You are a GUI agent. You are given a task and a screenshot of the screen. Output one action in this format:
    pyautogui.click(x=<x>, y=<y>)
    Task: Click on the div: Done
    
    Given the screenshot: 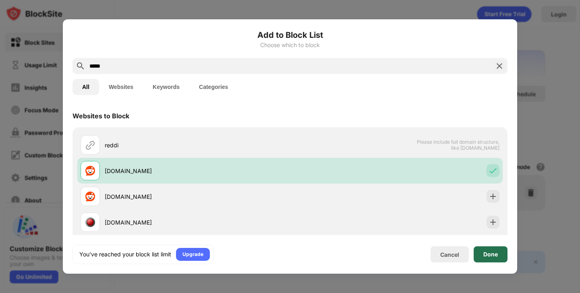 What is the action you would take?
    pyautogui.click(x=490, y=254)
    